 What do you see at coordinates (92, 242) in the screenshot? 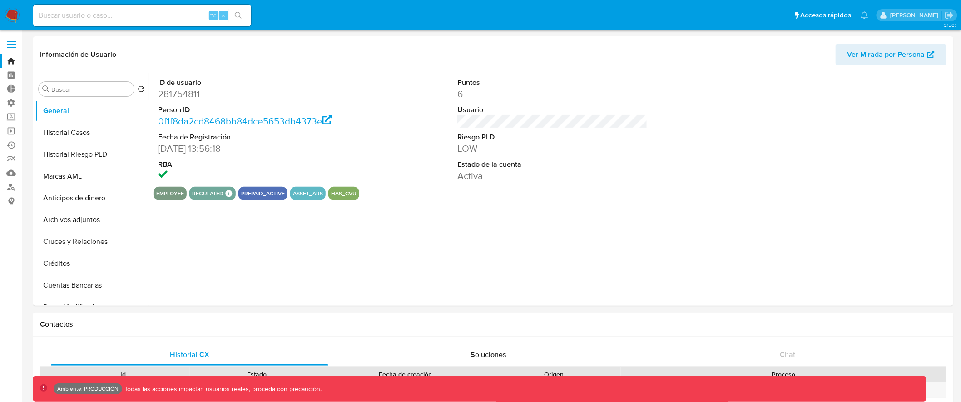
I see `button: Cruces y Relaciones` at bounding box center [92, 242].